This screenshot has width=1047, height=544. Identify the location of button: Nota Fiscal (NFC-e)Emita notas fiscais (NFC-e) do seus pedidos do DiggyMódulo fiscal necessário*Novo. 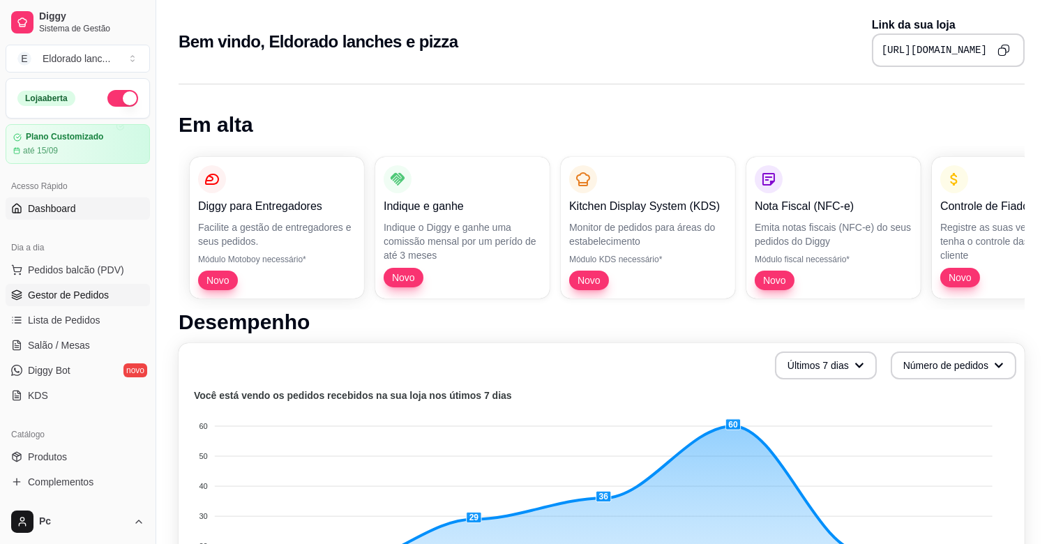
(833, 227).